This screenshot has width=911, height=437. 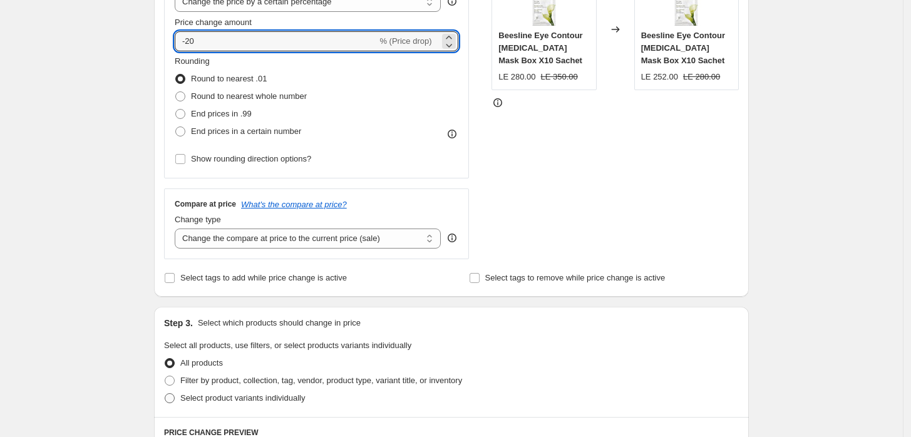 I want to click on span: Select tags to remove while price change is active, so click(x=576, y=277).